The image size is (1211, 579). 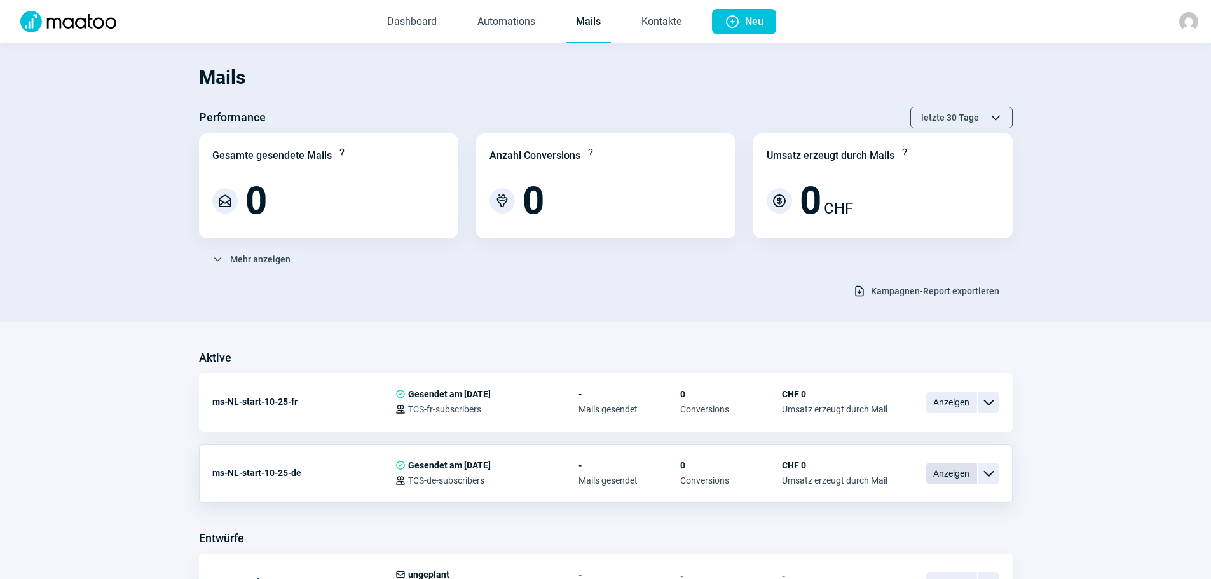 I want to click on span: Kampagnen-Report exportieren, so click(x=935, y=291).